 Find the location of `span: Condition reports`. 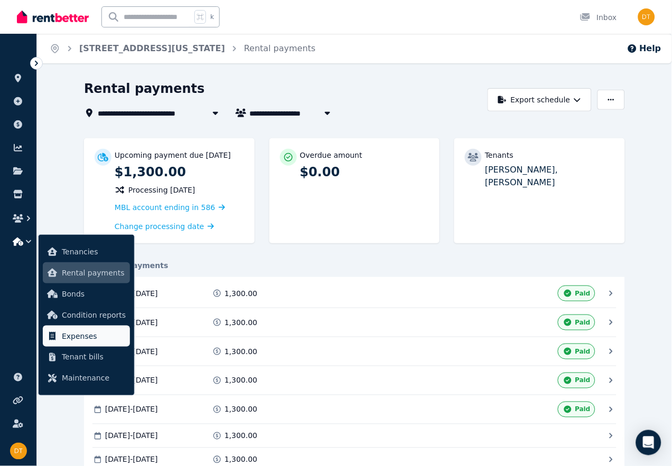

span: Condition reports is located at coordinates (93, 315).